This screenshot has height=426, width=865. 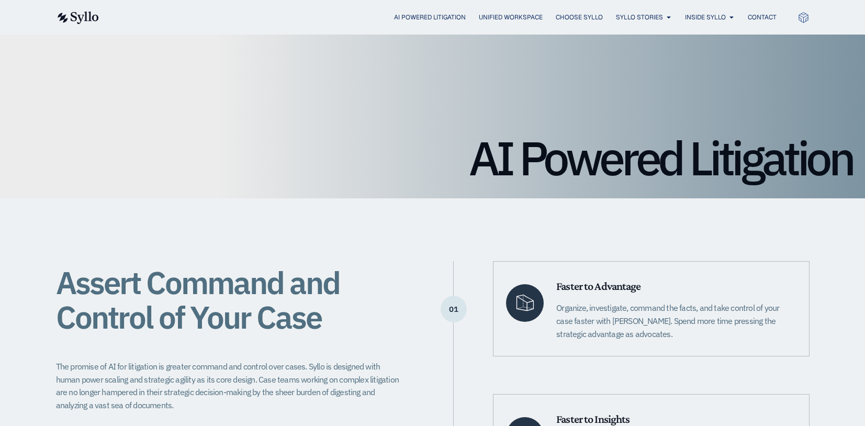 I want to click on a: Contact, so click(x=762, y=17).